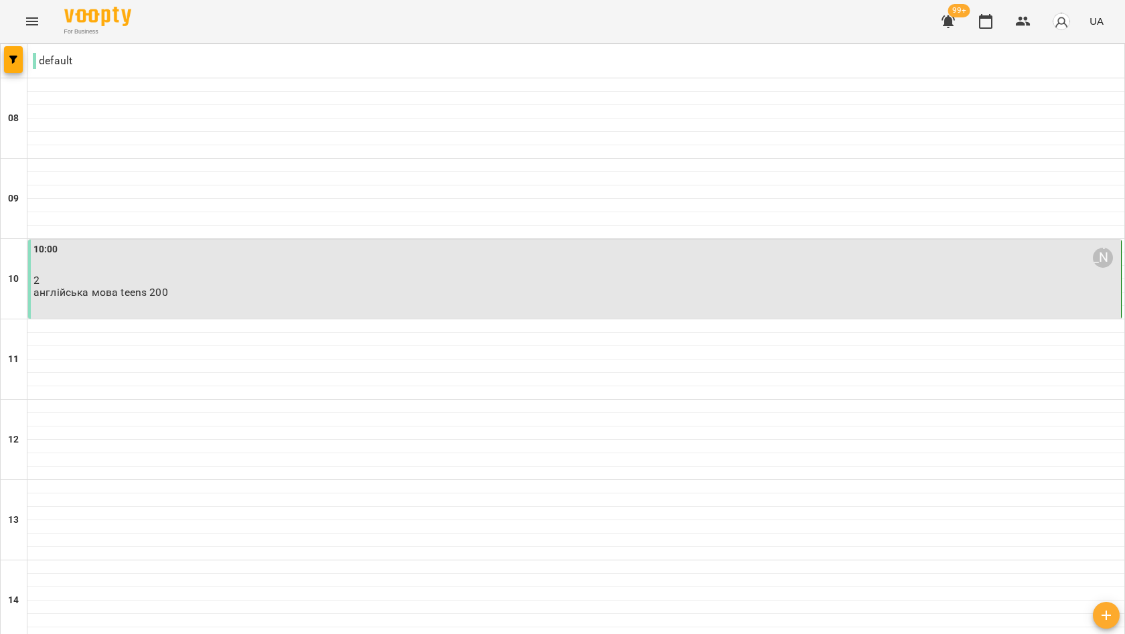  I want to click on p: англійська мова teens 200, so click(100, 292).